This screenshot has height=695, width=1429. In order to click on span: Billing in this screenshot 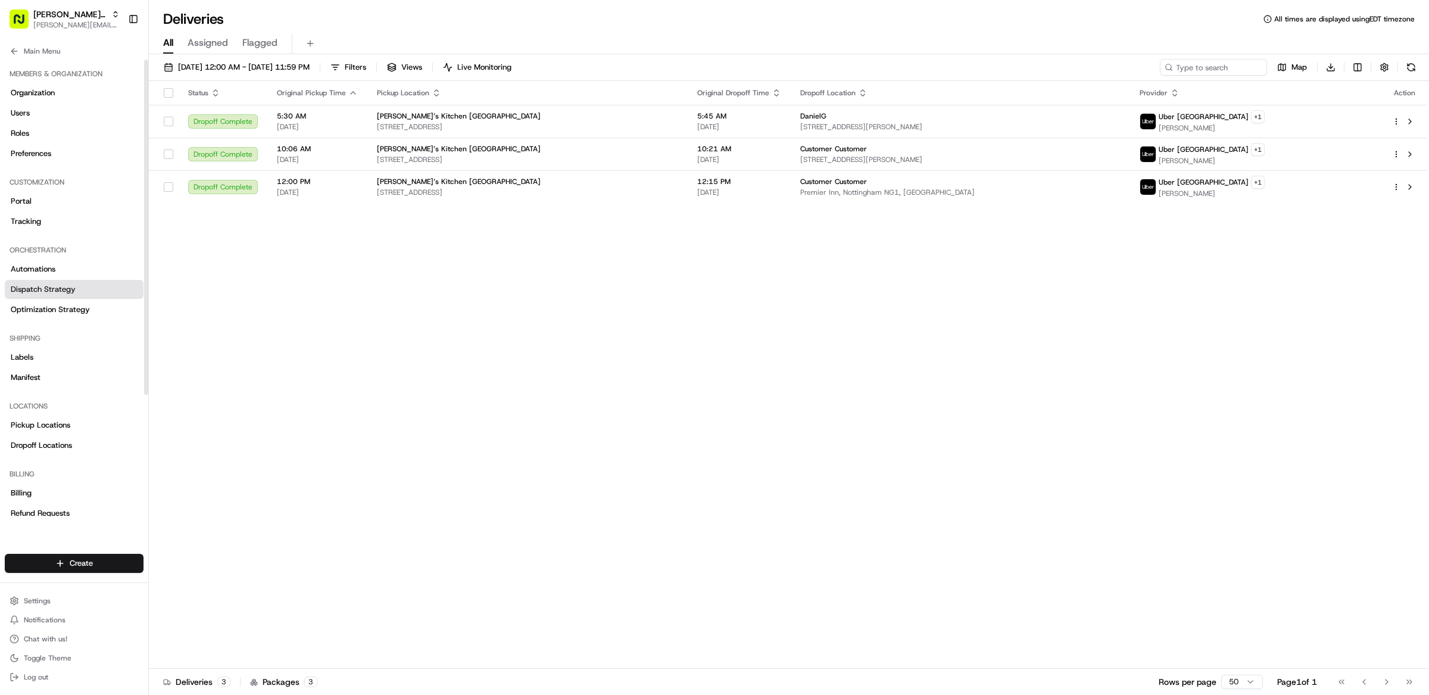, I will do `click(21, 493)`.